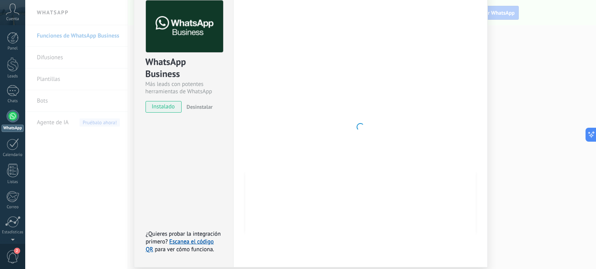 The height and width of the screenshot is (269, 596). I want to click on span: Cuenta, so click(12, 19).